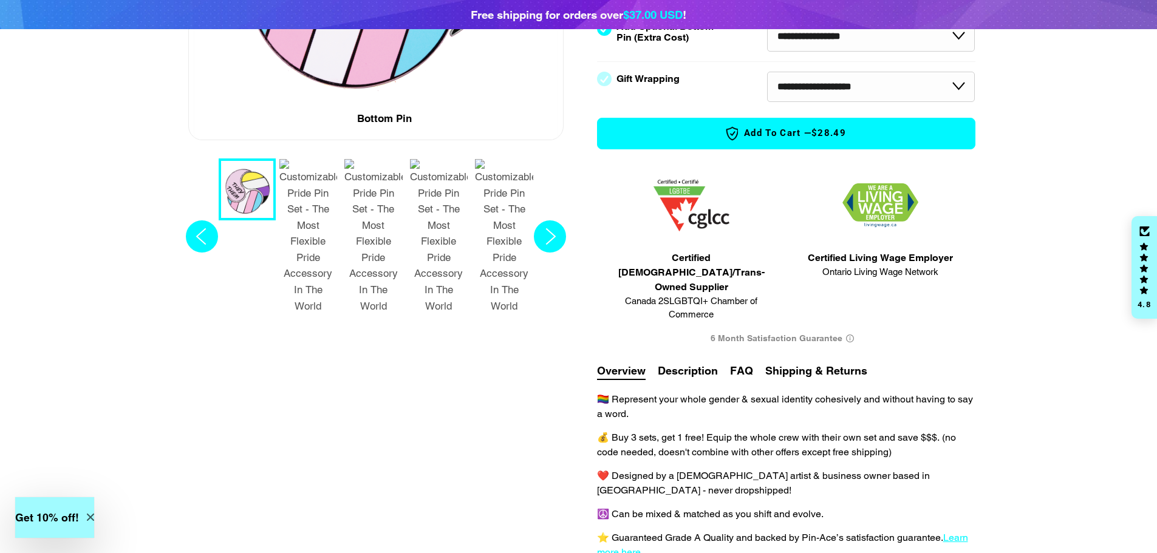 The image size is (1157, 553). I want to click on p: 💰 Buy 3 sets, get 1 free! Equip the whole crew with their own set and save $$$. (no code needed, ..., so click(786, 445).